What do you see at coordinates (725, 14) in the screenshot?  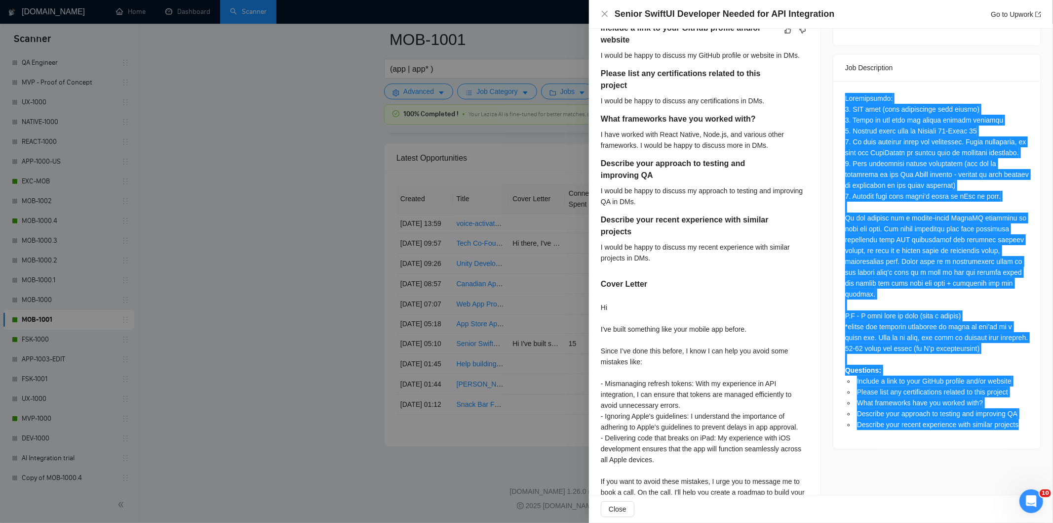 I see `h4: Senior SwiftUI Developer Needed for API Integration` at bounding box center [725, 14].